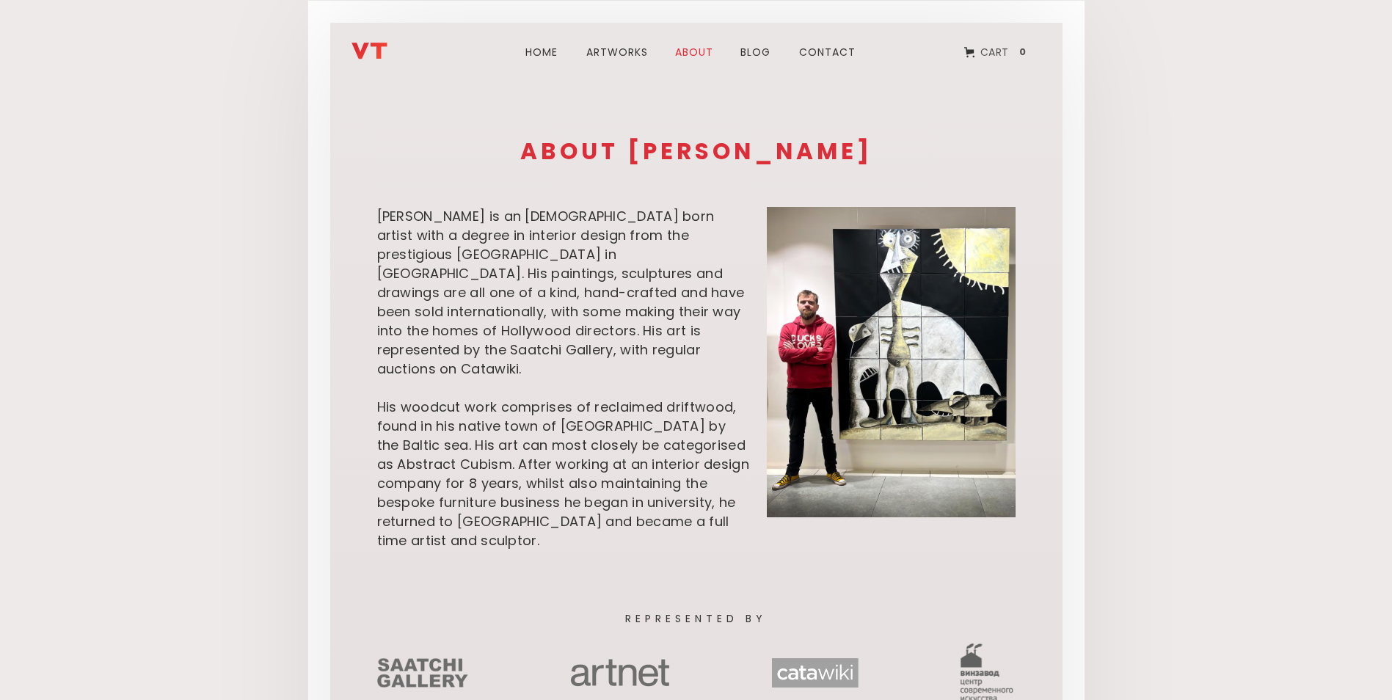  What do you see at coordinates (369, 51) in the screenshot?
I see `img: Vladimir Titov` at bounding box center [369, 51].